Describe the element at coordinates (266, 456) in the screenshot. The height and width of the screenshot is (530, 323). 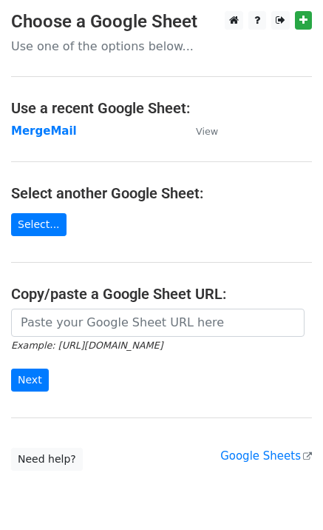
I see `a: Google Sheets` at that location.